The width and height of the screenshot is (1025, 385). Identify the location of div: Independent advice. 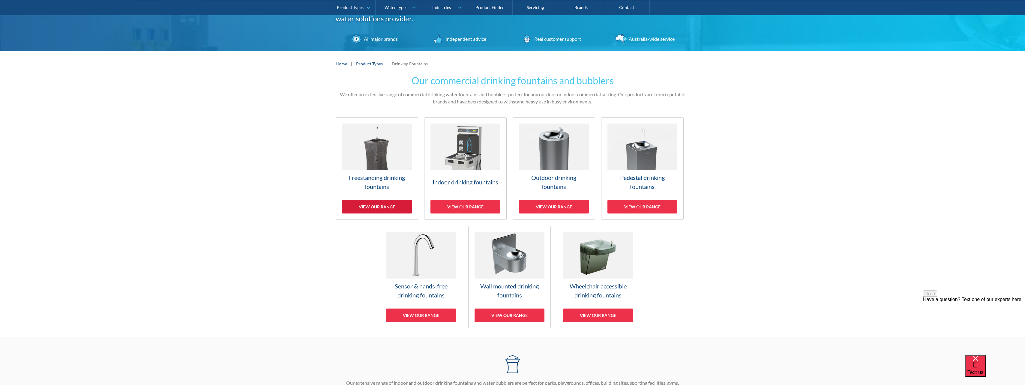
(465, 39).